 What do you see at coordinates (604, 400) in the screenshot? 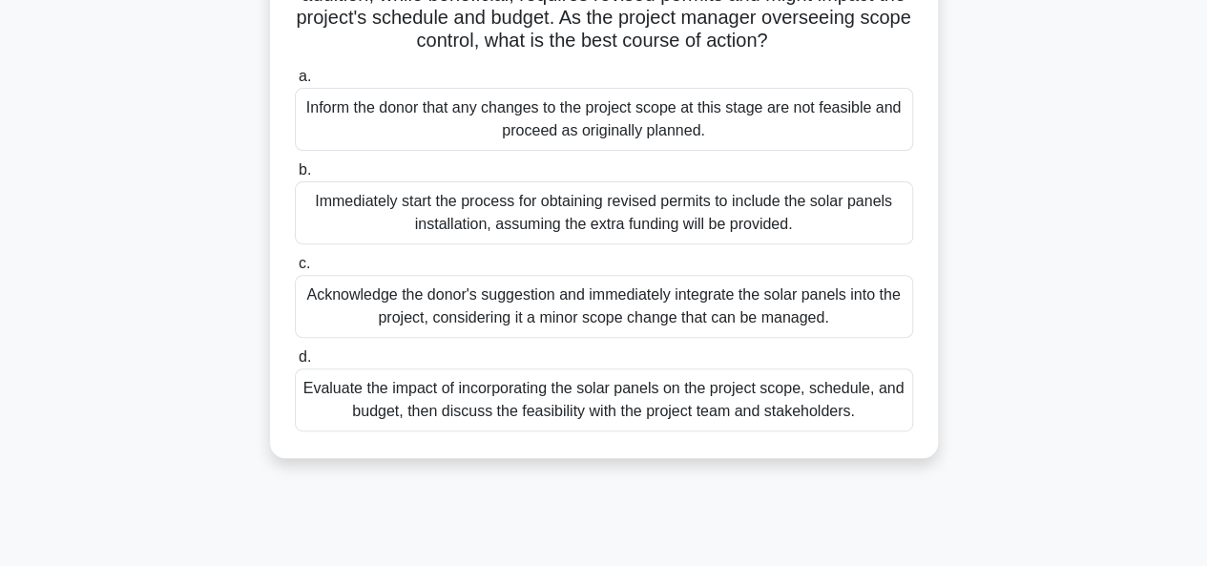
I see `div: Evaluate the impact of incorporating the solar panels on the project scope, schedule, and budget,...` at bounding box center [604, 400].